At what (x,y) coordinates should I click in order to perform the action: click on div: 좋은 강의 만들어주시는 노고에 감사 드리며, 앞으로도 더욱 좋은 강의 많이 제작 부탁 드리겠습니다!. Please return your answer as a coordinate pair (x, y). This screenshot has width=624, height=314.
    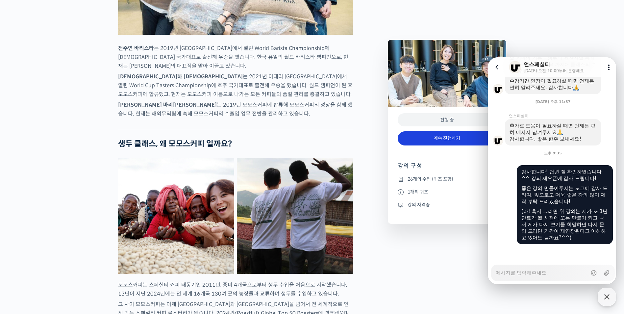
    Looking at the image, I should click on (77, 137).